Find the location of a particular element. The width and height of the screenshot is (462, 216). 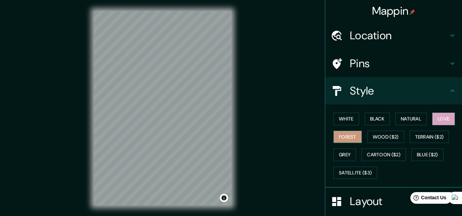

img: pin-icon.png is located at coordinates (412, 12).